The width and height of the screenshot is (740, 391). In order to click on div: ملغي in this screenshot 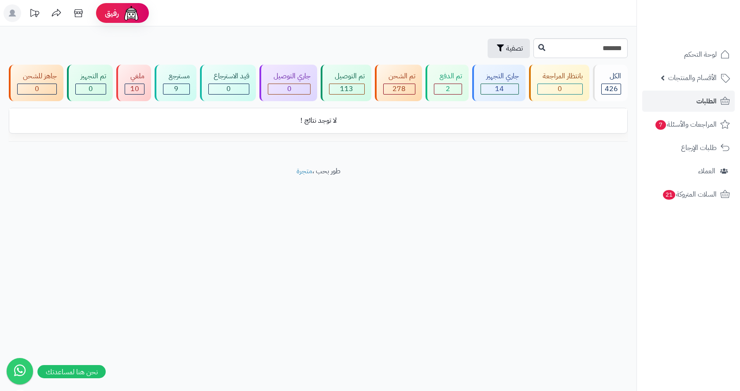, I will do `click(134, 76)`.